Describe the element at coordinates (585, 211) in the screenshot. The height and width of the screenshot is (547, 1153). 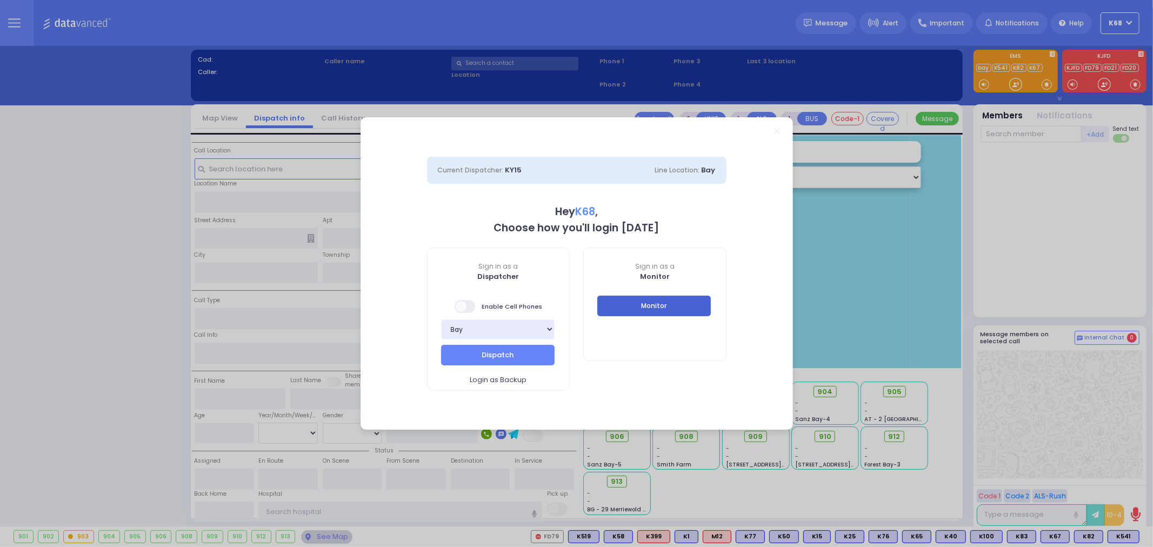
I see `span: K68` at that location.